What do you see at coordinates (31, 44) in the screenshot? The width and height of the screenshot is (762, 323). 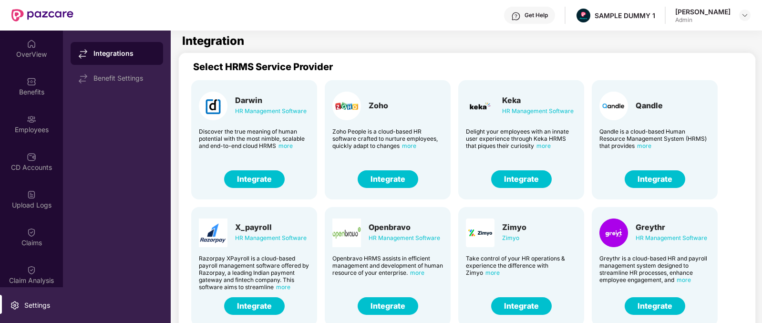 I see `img: svg+xml;base64,PHN2ZyBpZD0iSG9tZSIgeG1sbnM9Imh0dHA6Ly93d3cudzMub3JnLzIwMDAvc3ZnIiB3aWR0aD0iMjAiIG...` at bounding box center [31, 44].